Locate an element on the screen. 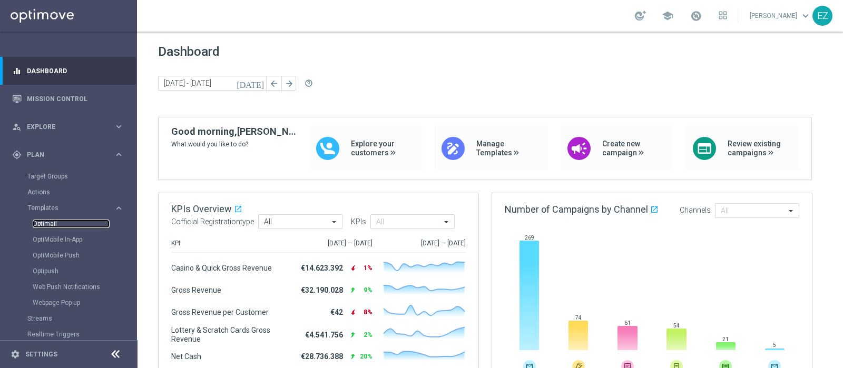  button: gps_fixed Plan keyboard_arrow_right is located at coordinates (68, 155).